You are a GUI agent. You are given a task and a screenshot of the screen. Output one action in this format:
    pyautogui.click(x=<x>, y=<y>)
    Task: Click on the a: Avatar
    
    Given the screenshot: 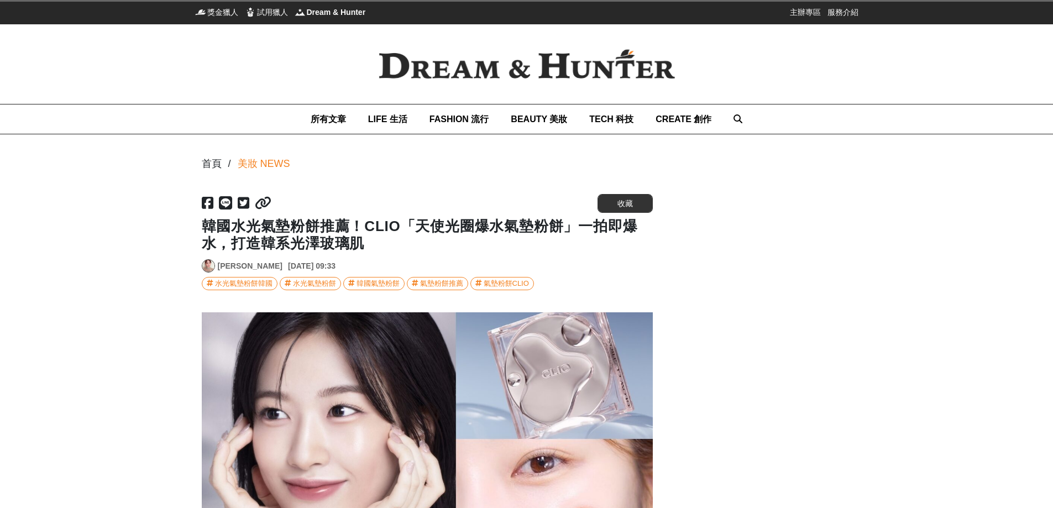 What is the action you would take?
    pyautogui.click(x=208, y=266)
    